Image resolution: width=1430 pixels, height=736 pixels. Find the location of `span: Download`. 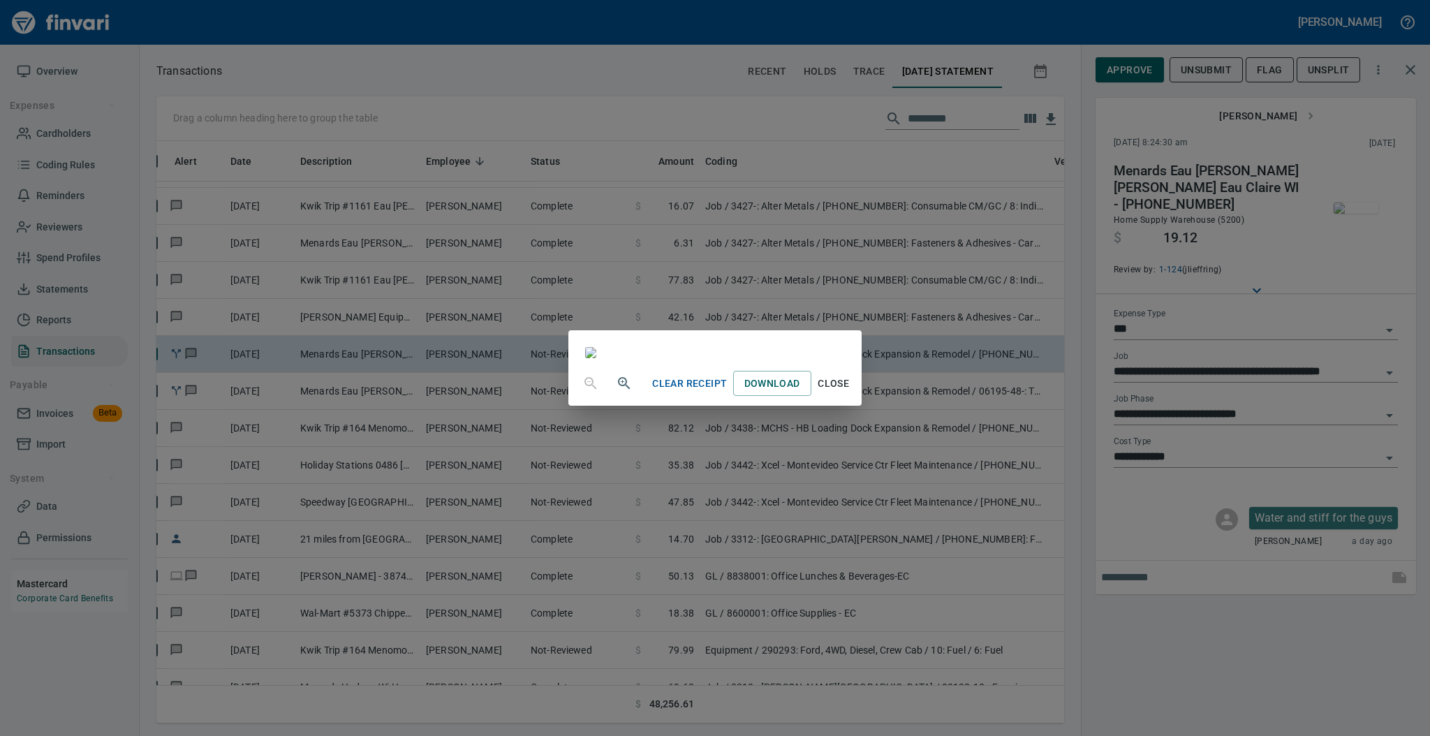

span: Download is located at coordinates (772, 383).